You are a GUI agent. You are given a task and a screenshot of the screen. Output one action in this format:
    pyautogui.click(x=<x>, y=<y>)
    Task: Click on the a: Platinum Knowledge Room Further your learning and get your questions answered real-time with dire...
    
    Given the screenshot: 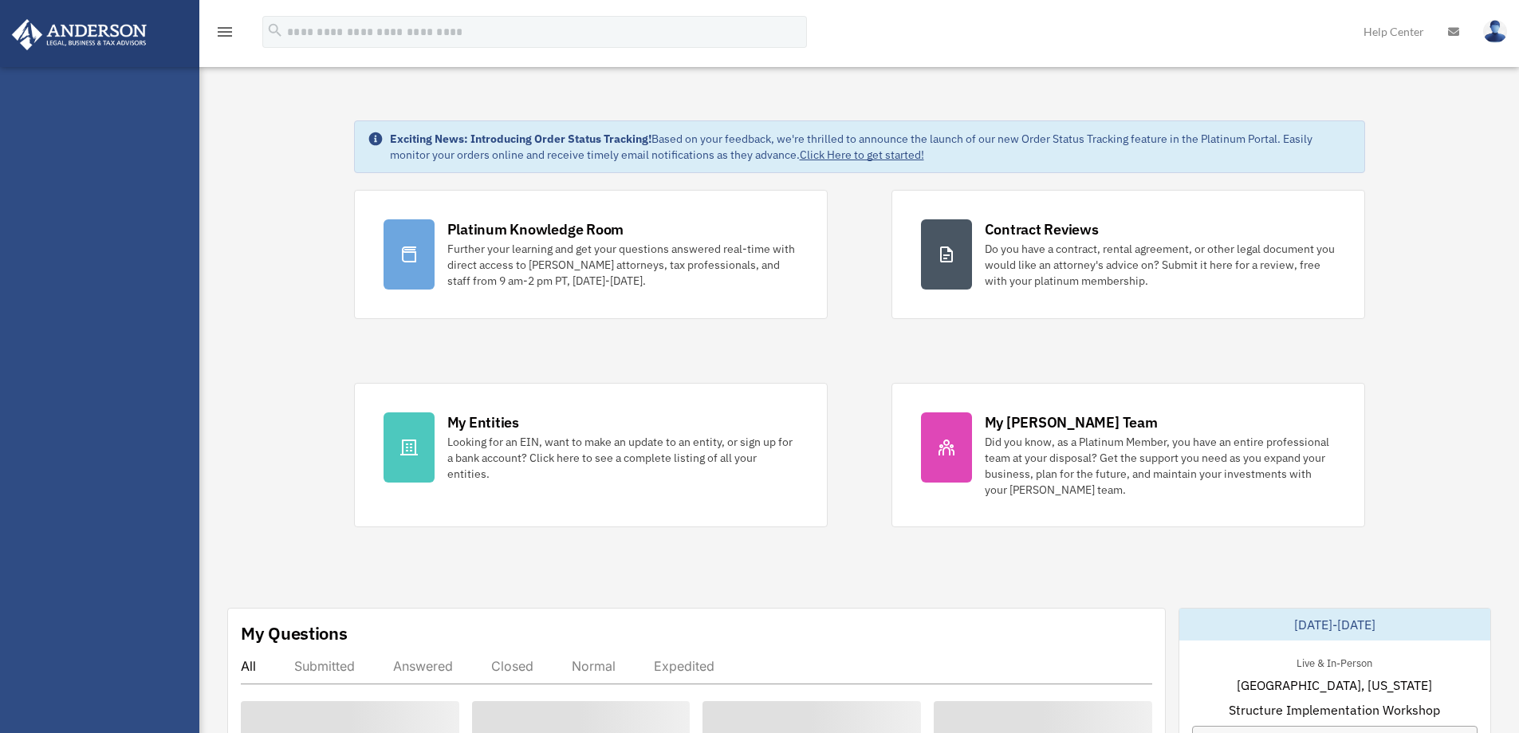 What is the action you would take?
    pyautogui.click(x=591, y=254)
    